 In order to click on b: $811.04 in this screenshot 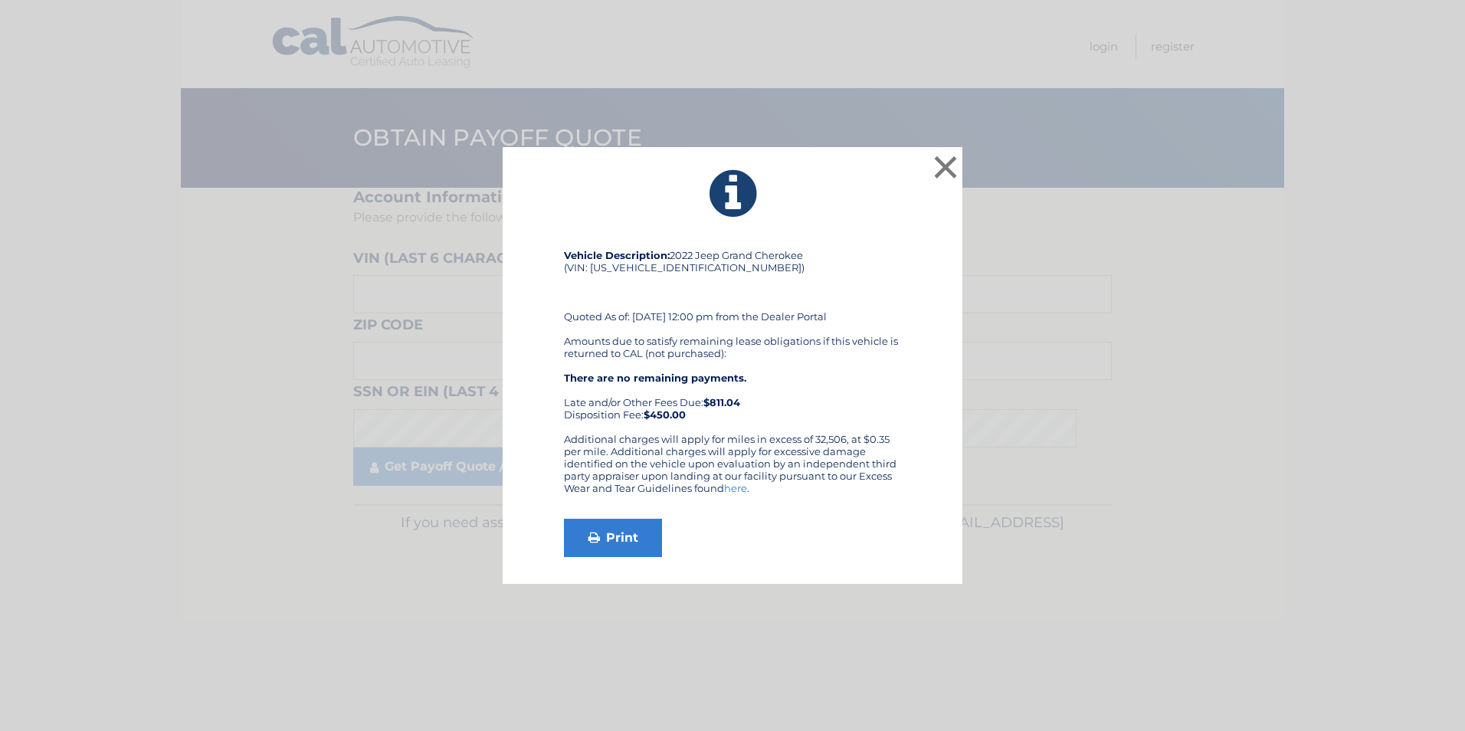, I will do `click(722, 402)`.